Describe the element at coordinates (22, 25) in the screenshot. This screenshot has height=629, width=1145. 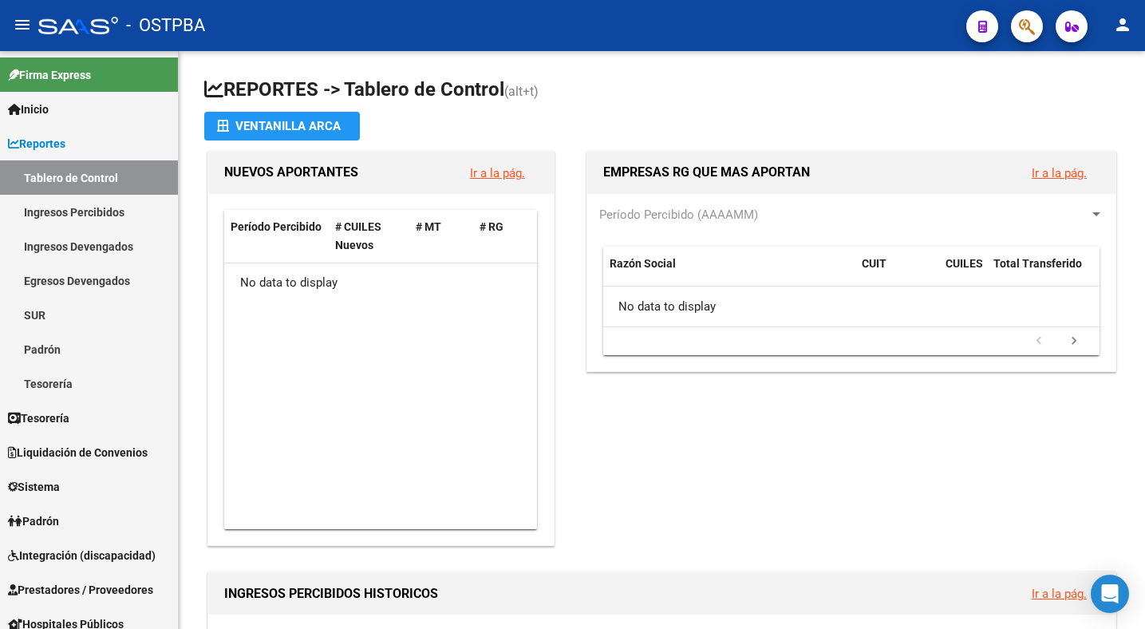
I see `mat-icon: menu` at that location.